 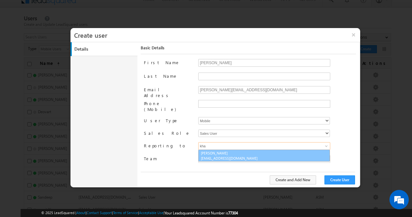 What do you see at coordinates (264, 146) in the screenshot?
I see `input: Type to Search` at bounding box center [264, 146].